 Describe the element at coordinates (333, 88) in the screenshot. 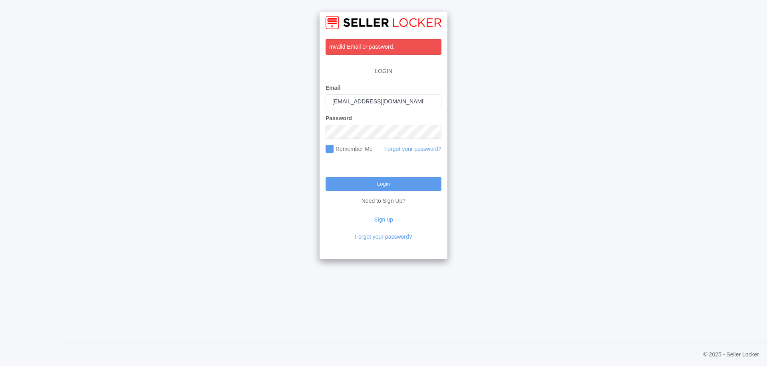

I see `label: Email` at that location.